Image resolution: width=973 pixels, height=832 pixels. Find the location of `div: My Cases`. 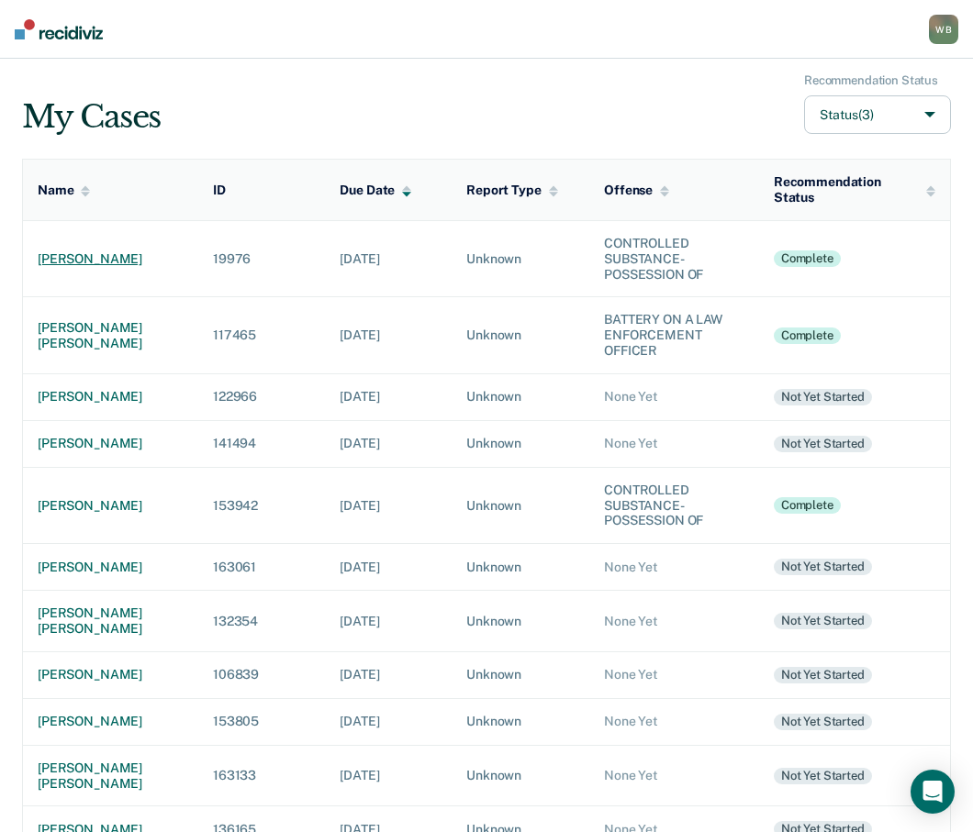

div: My Cases is located at coordinates (91, 117).